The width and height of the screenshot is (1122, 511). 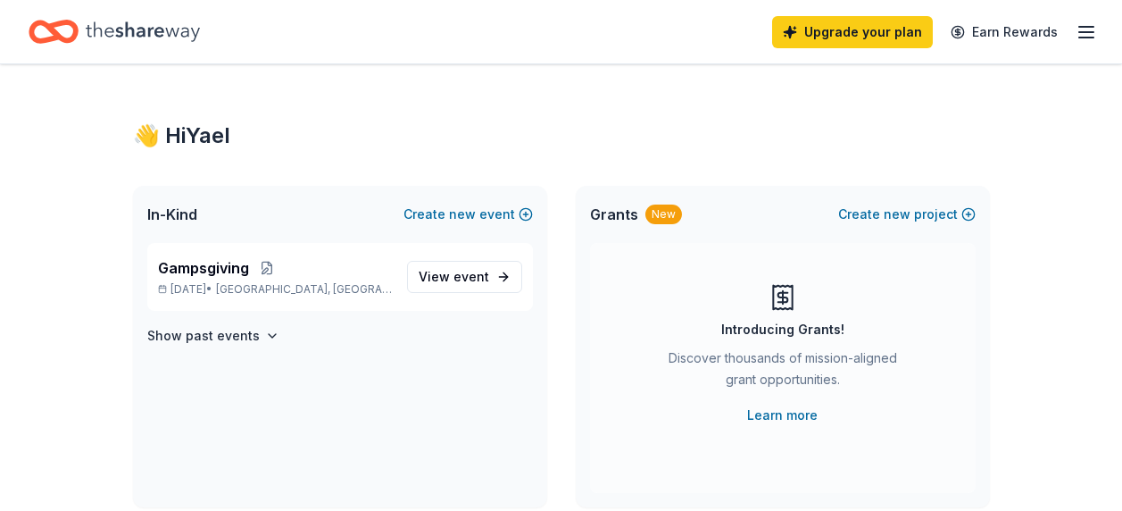 What do you see at coordinates (1004, 32) in the screenshot?
I see `a: Earn Rewards` at bounding box center [1004, 32].